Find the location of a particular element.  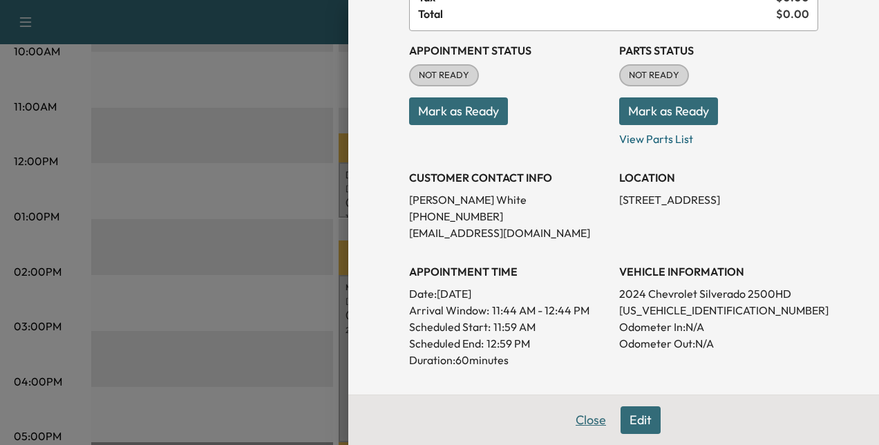

h3: History is located at coordinates (509, 399).